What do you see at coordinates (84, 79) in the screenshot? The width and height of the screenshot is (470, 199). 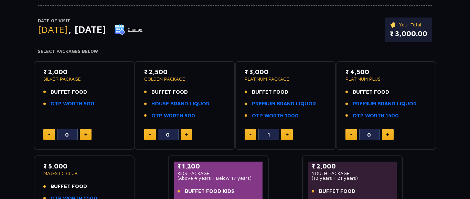 I see `p: SILVER PACKAGE` at bounding box center [84, 79].